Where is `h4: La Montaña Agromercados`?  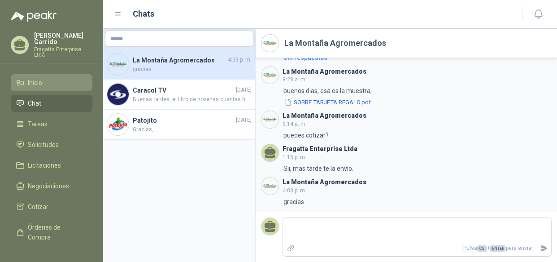
h4: La Montaña Agromercados is located at coordinates (179, 60).